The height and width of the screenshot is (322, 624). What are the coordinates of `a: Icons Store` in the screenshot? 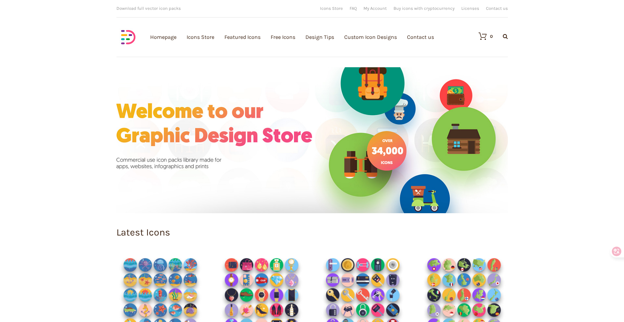 It's located at (331, 8).